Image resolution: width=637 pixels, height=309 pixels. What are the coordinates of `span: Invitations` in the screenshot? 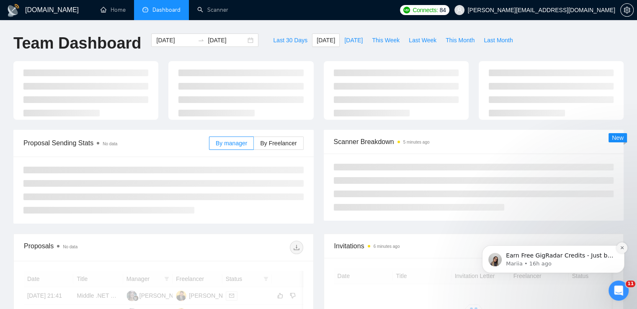 It's located at (474, 246).